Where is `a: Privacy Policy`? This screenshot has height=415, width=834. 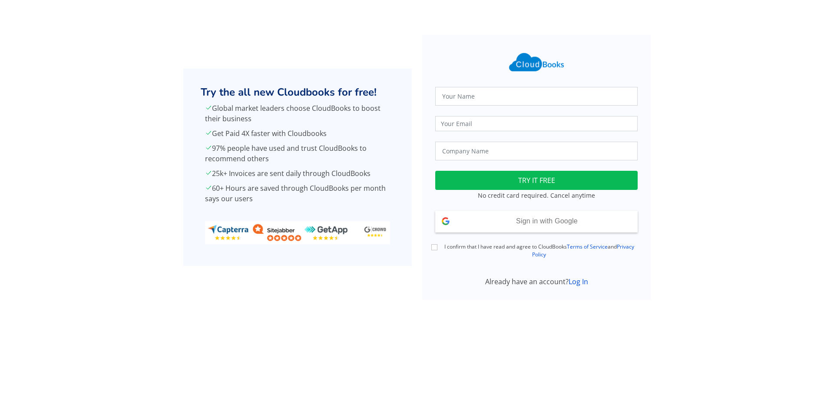 a: Privacy Policy is located at coordinates (583, 250).